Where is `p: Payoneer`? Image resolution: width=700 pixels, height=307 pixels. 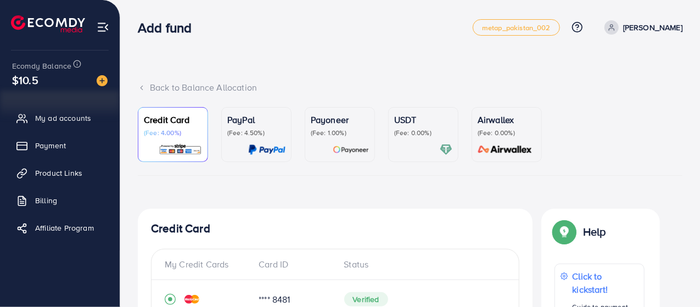 p: Payoneer is located at coordinates (340, 120).